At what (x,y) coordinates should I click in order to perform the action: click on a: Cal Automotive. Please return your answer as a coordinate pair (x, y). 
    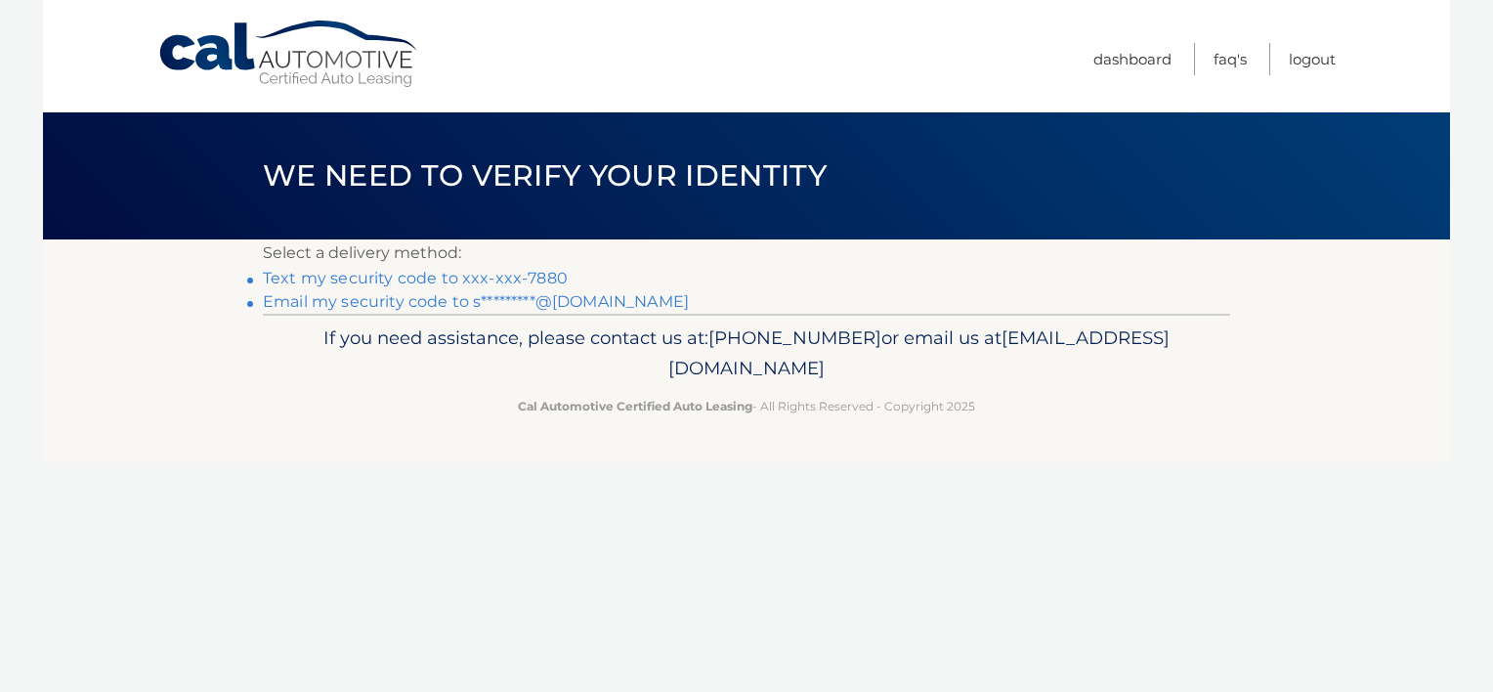
    Looking at the image, I should click on (289, 54).